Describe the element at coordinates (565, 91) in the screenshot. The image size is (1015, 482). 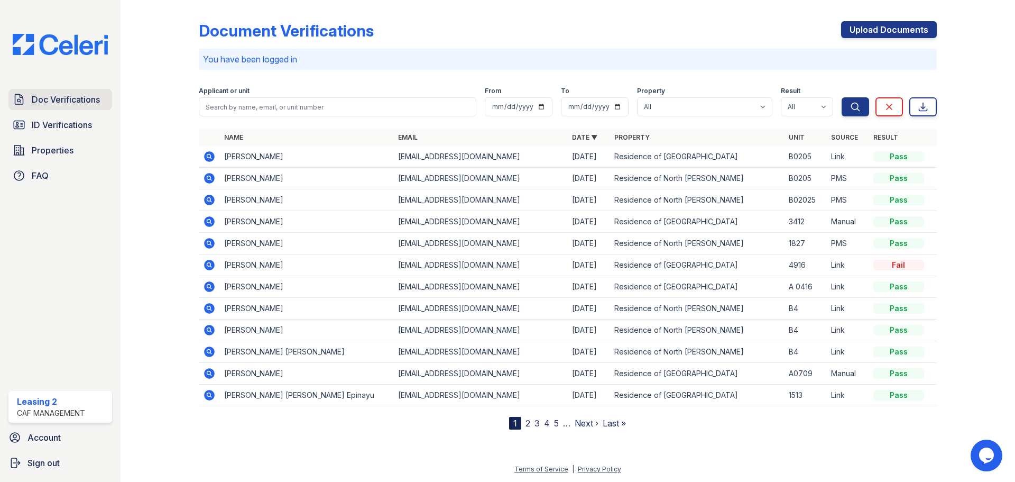
I see `label: To` at that location.